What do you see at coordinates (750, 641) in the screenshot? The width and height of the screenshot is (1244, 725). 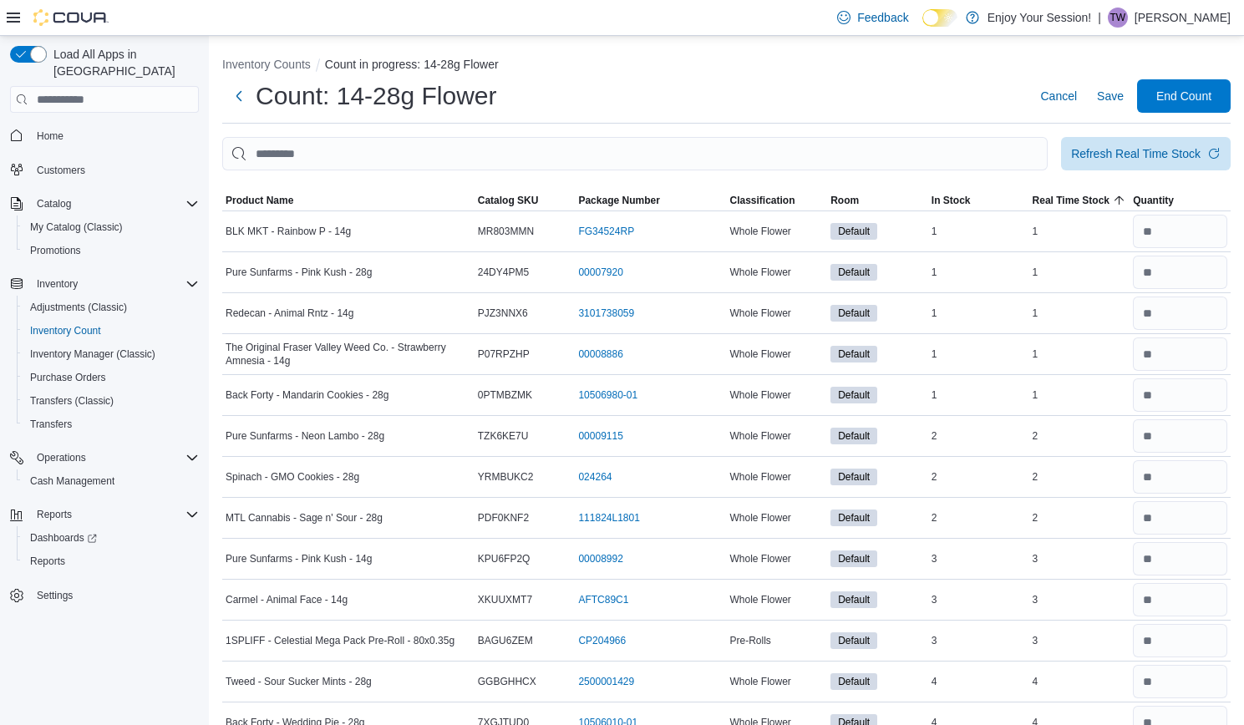 I see `span: Pre-Rolls` at bounding box center [750, 641].